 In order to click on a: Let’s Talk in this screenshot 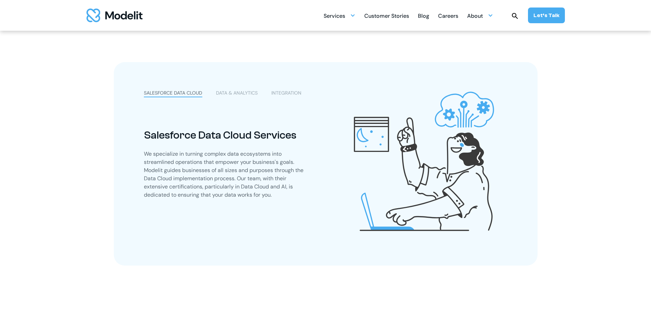, I will do `click(546, 15)`.